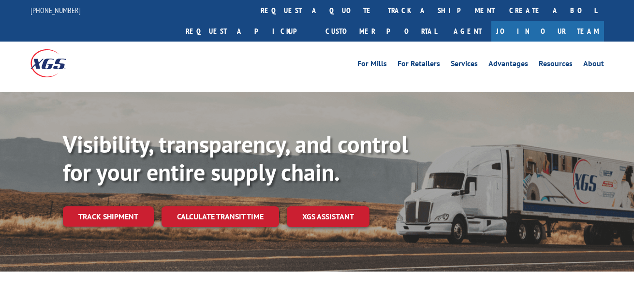 Image resolution: width=634 pixels, height=287 pixels. What do you see at coordinates (235, 158) in the screenshot?
I see `b: Visibility, transparency, and control for your entire supply chain.` at bounding box center [235, 158].